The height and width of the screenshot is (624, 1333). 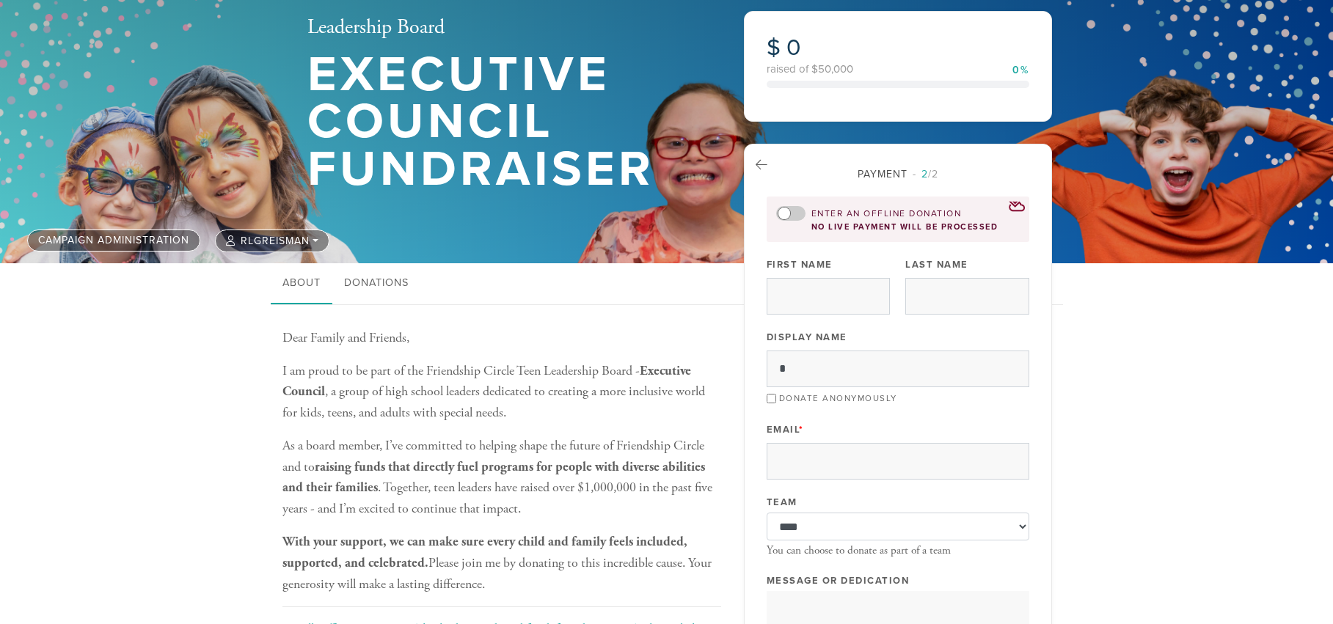 What do you see at coordinates (838, 398) in the screenshot?
I see `label: Donate Anonymously` at bounding box center [838, 398].